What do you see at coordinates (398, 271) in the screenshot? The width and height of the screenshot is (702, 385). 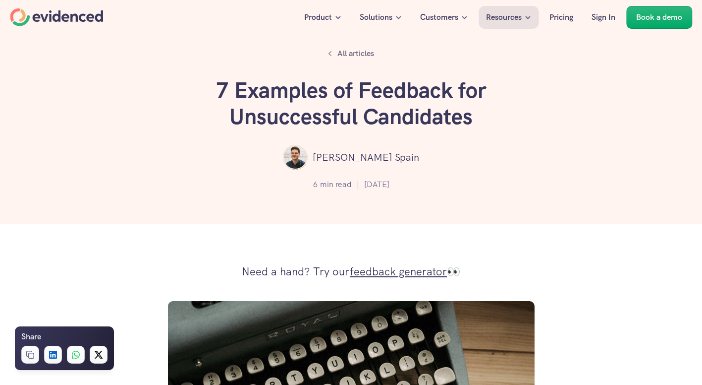 I see `a: feedback generator` at bounding box center [398, 271].